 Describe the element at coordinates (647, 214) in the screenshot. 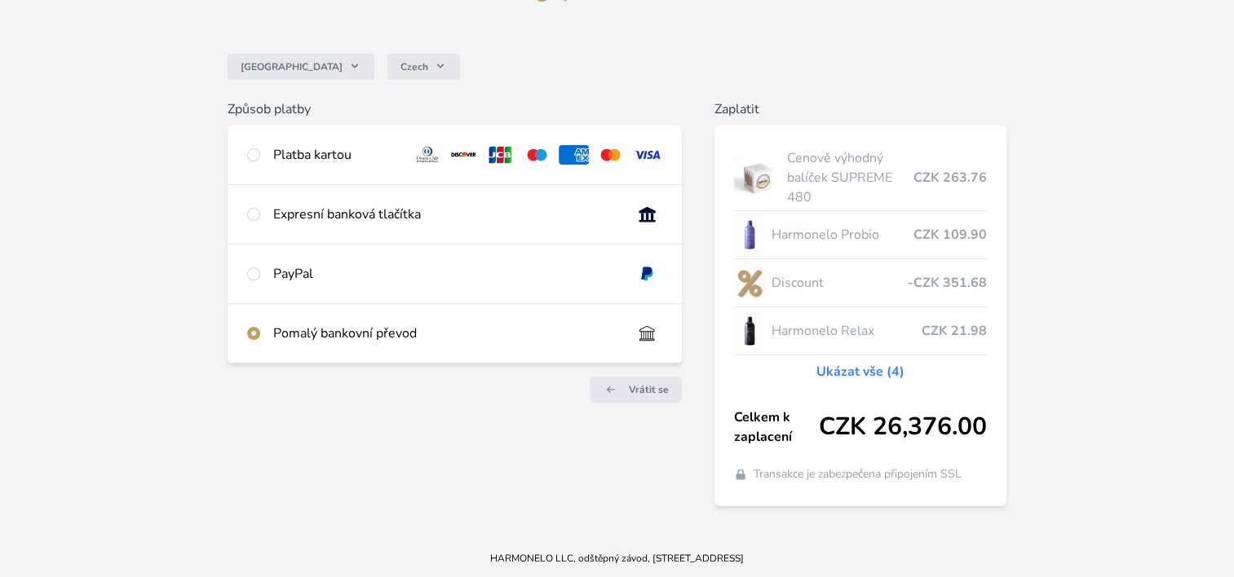

I see `img: onlineBanking_CZ.svg` at that location.